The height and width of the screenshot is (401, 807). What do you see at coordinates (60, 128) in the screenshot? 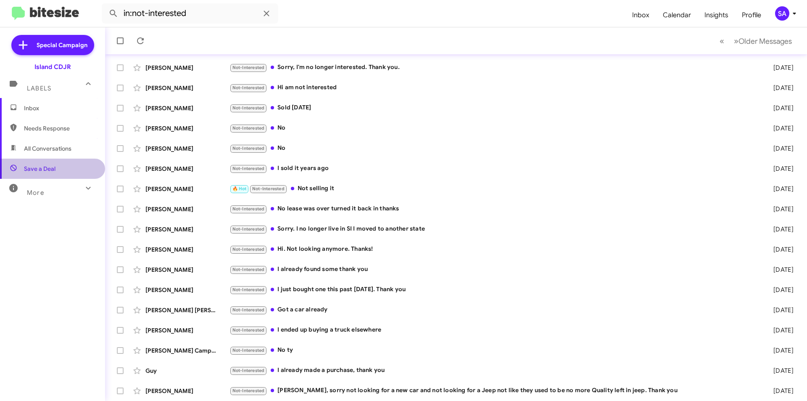
I see `span: Needs Response` at bounding box center [60, 128].